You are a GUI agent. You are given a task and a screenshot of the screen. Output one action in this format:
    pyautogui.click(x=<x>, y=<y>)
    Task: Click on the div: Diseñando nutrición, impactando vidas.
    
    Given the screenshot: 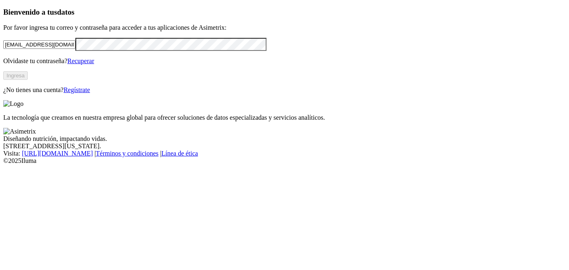 What is the action you would take?
    pyautogui.click(x=284, y=139)
    